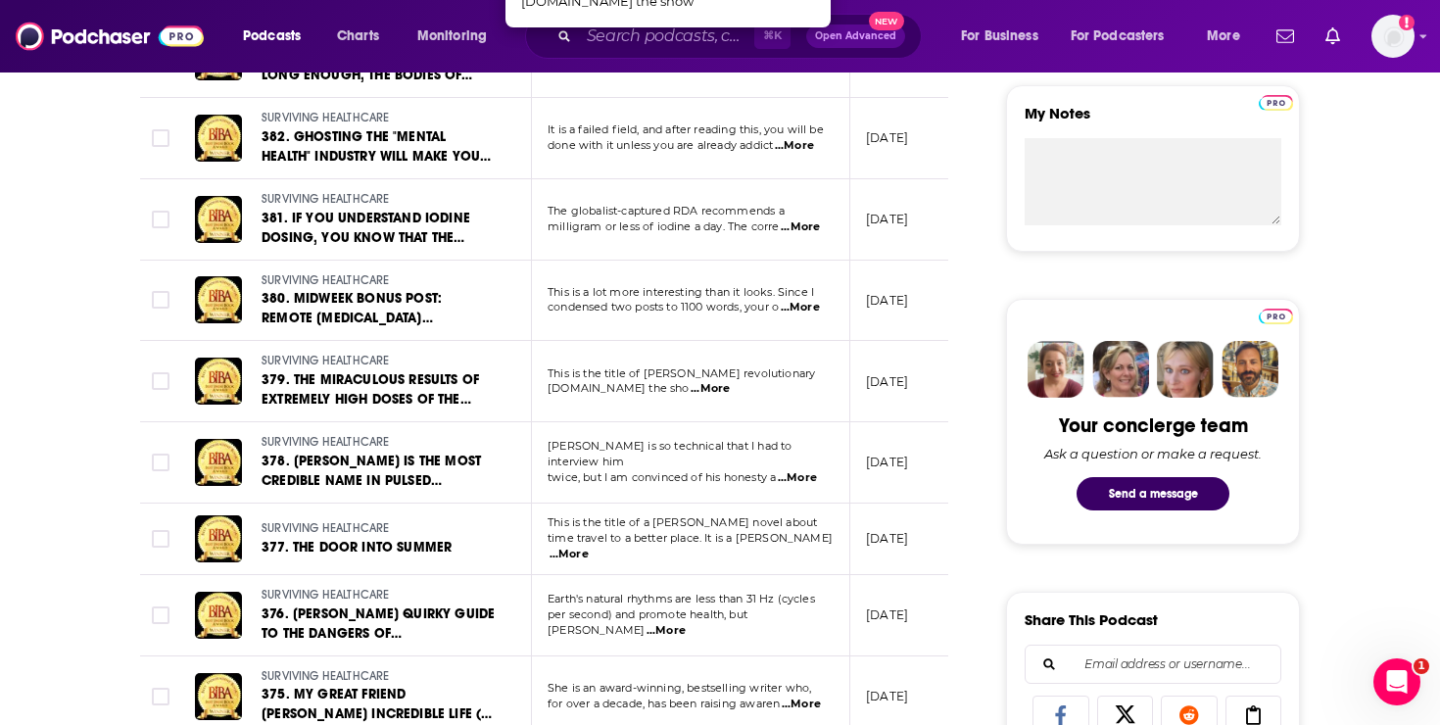 This screenshot has width=1440, height=725. What do you see at coordinates (999, 36) in the screenshot?
I see `span: For Business` at bounding box center [999, 36].